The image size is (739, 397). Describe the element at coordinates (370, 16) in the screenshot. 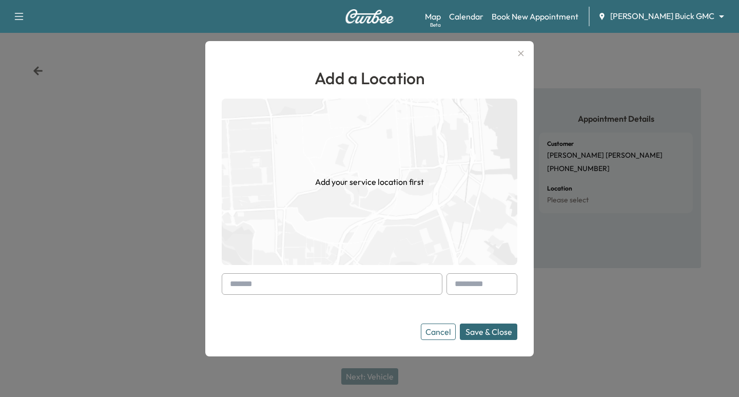

I see `img: Curbee Logo` at that location.